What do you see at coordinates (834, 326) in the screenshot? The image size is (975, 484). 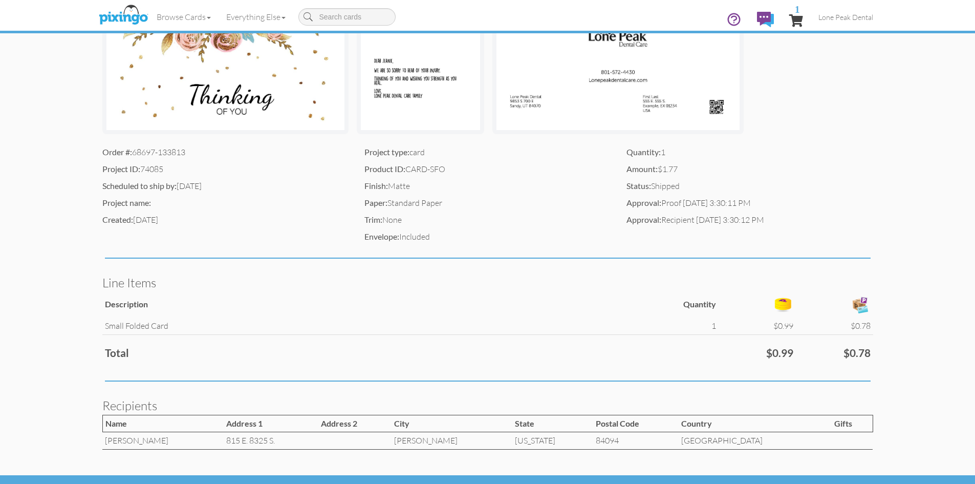 I see `td: $0.78` at bounding box center [834, 326].